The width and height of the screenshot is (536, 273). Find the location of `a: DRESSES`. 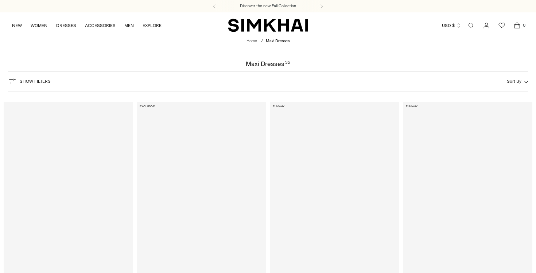

a: DRESSES is located at coordinates (66, 26).